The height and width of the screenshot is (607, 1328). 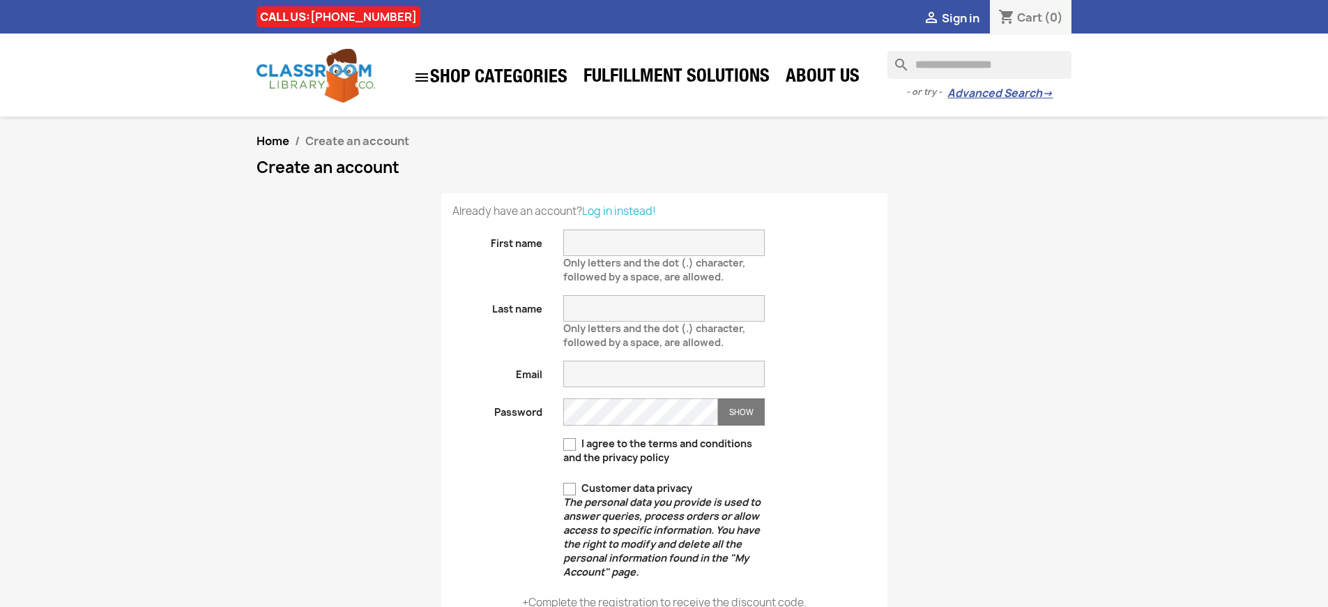 I want to click on div: CALL US:, so click(x=338, y=17).